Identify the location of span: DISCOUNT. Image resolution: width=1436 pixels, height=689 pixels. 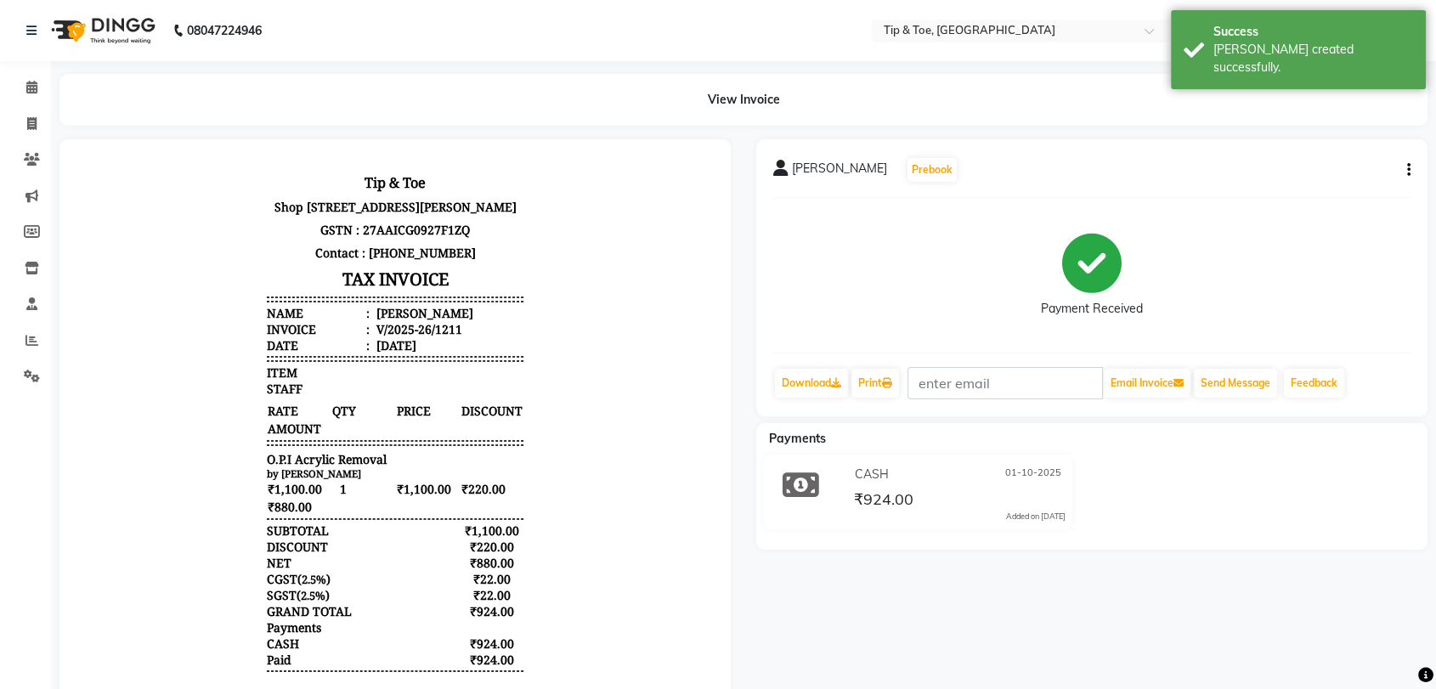
(415, 254).